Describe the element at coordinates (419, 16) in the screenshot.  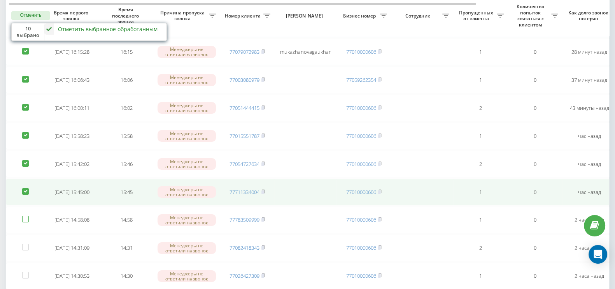
I see `span: Сотрудник` at that location.